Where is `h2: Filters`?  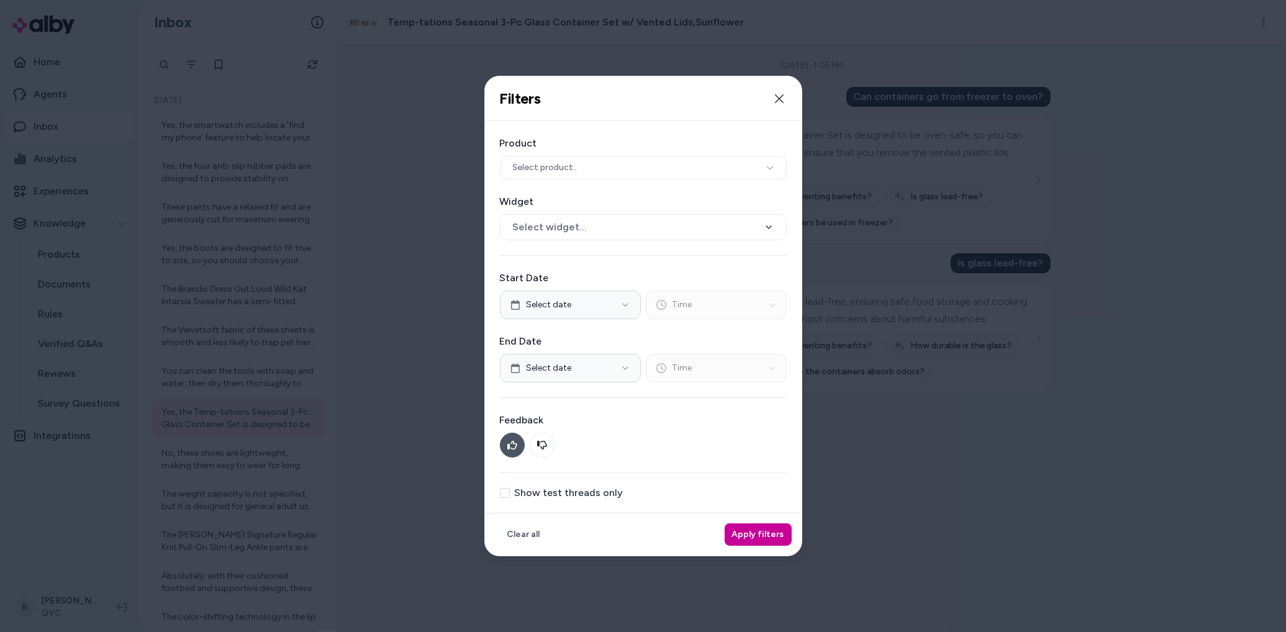 h2: Filters is located at coordinates (520, 99).